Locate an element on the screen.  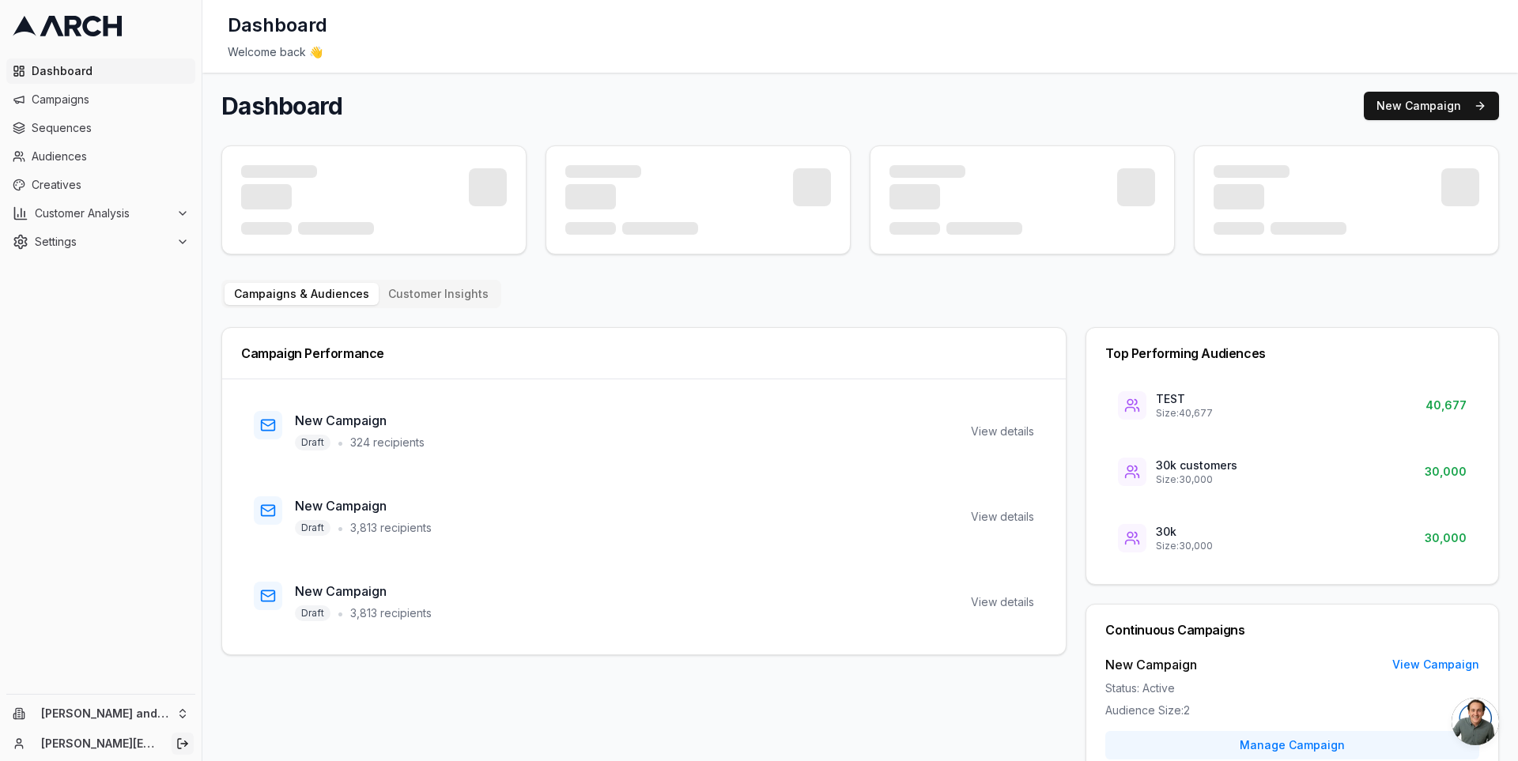
a: Sequences is located at coordinates (100, 128).